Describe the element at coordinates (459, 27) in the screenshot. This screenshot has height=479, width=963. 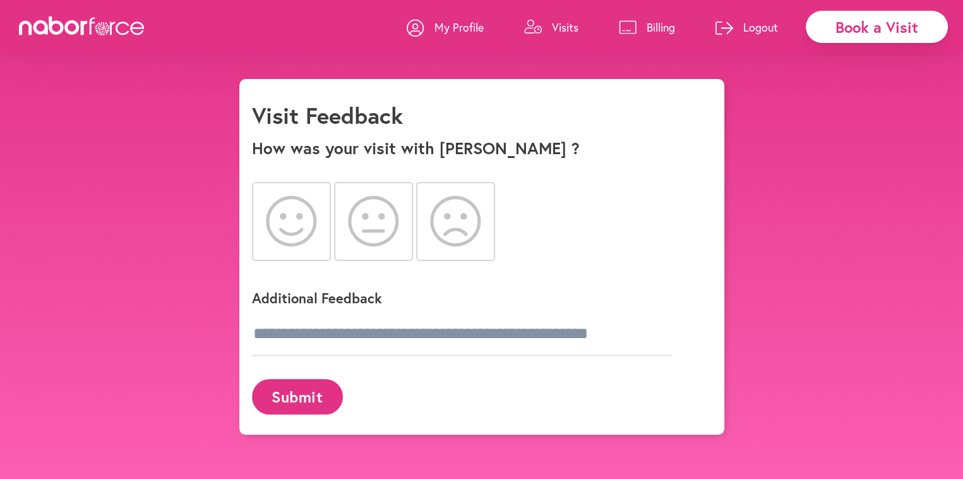
I see `p: My Profile` at that location.